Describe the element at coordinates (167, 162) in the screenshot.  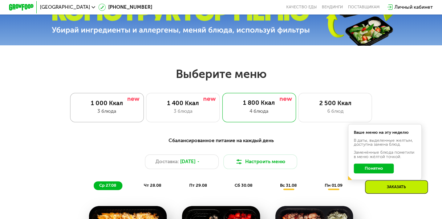
I see `span: Доставка:` at that location.